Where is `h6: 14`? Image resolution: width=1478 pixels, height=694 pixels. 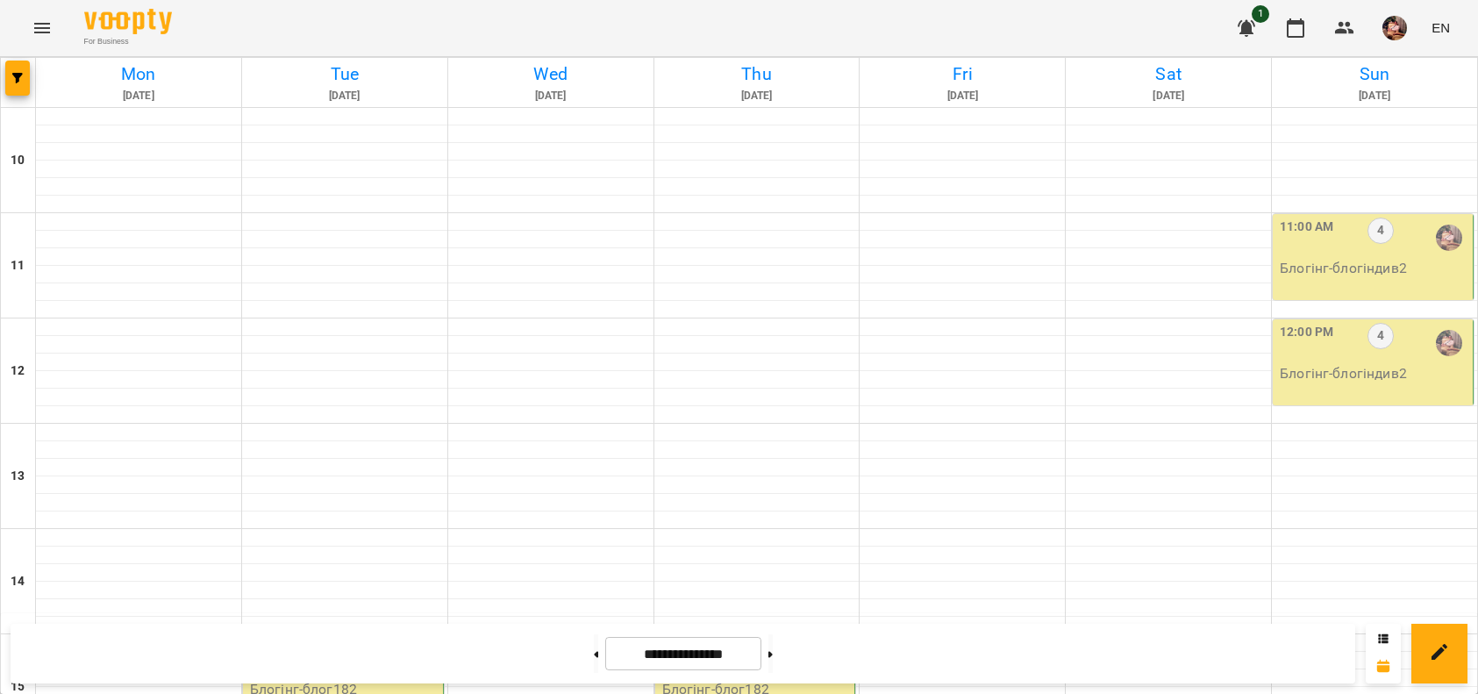 h6: 14 is located at coordinates (18, 582).